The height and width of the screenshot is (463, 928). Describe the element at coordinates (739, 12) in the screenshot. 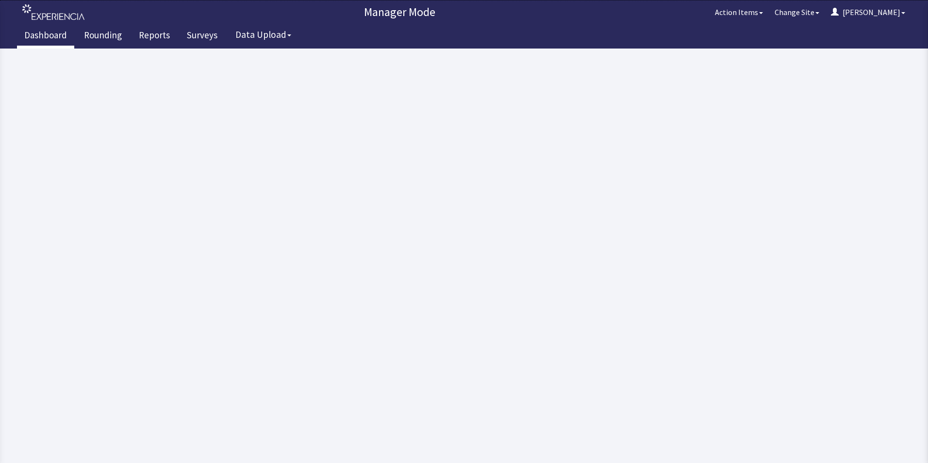

I see `button: Action Items` at that location.